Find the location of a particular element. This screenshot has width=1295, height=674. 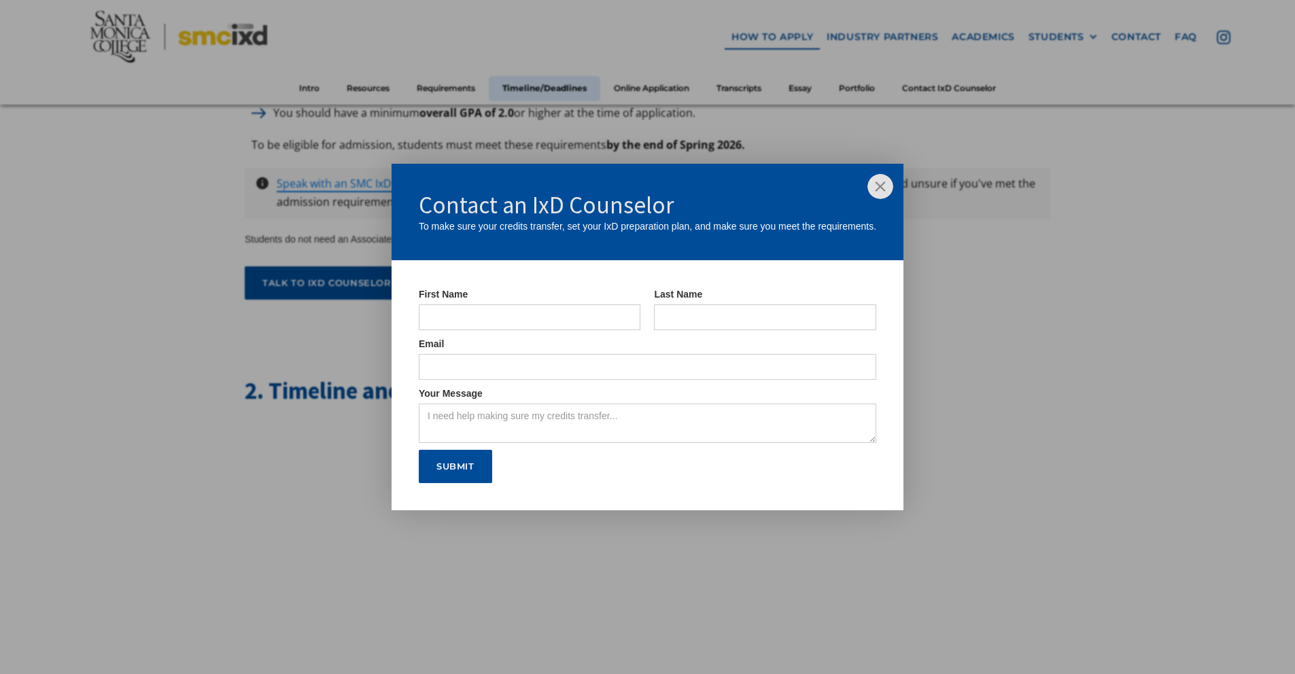

label: Last Name is located at coordinates (765, 294).